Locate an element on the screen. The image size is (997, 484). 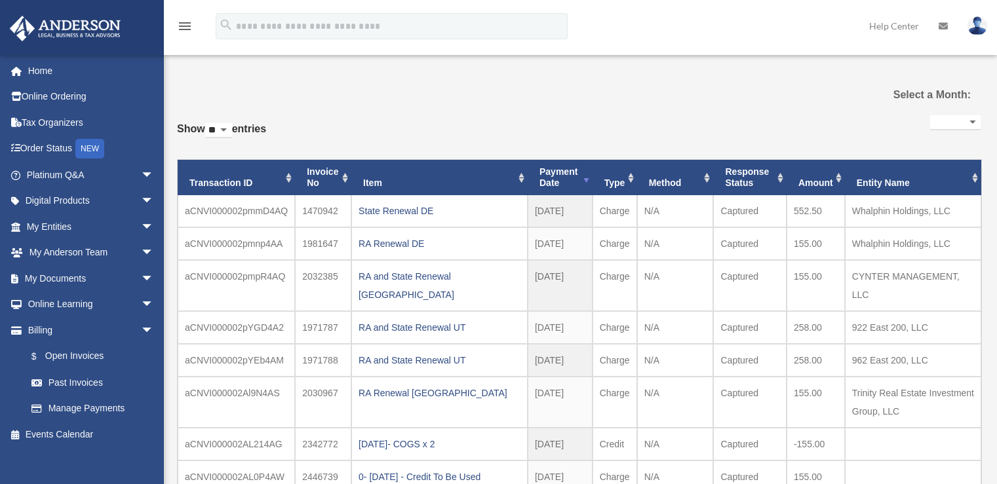
a: My Documentsarrow_drop_down is located at coordinates (91, 279).